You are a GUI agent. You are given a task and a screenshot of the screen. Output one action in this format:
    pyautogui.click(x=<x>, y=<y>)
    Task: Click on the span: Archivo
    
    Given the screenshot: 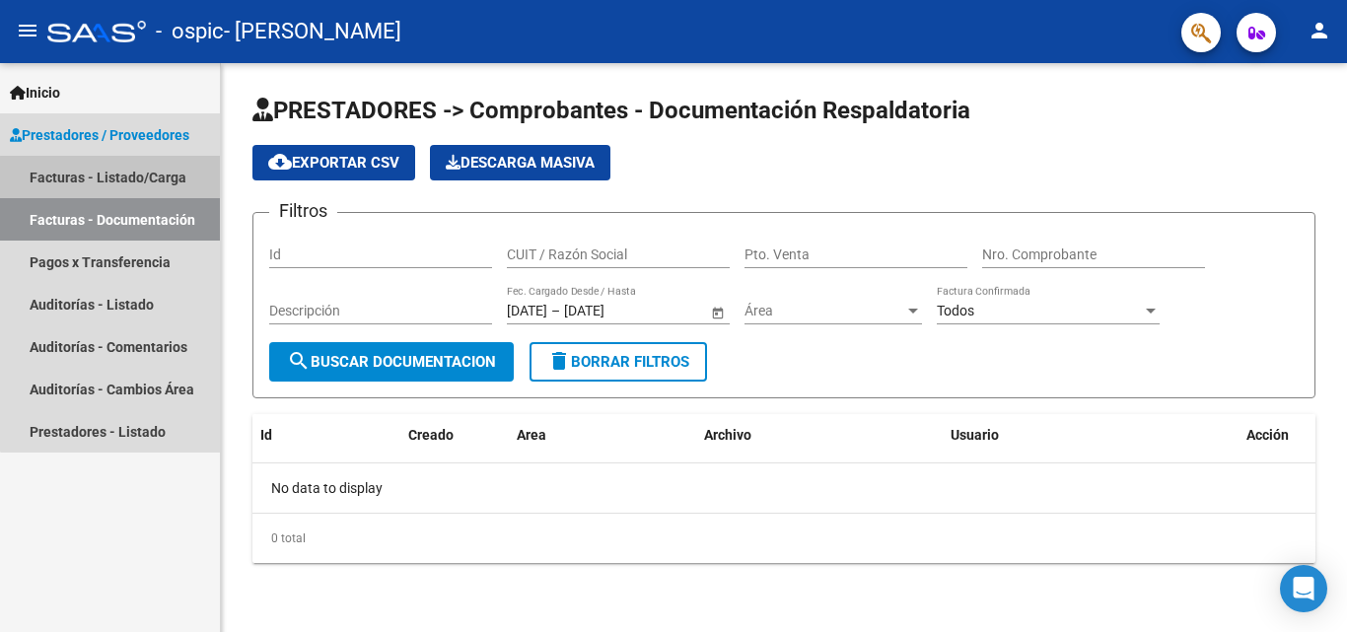 What is the action you would take?
    pyautogui.click(x=728, y=435)
    